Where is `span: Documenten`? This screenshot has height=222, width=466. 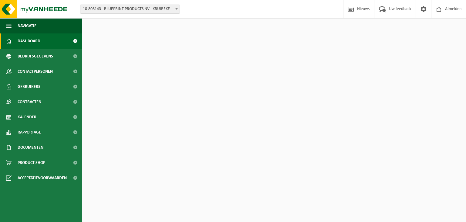
span: Documenten is located at coordinates (30, 147).